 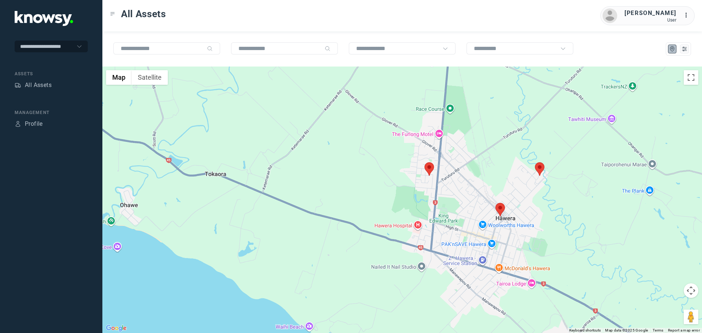 I want to click on a: Terms (opens in new tab), so click(x=658, y=330).